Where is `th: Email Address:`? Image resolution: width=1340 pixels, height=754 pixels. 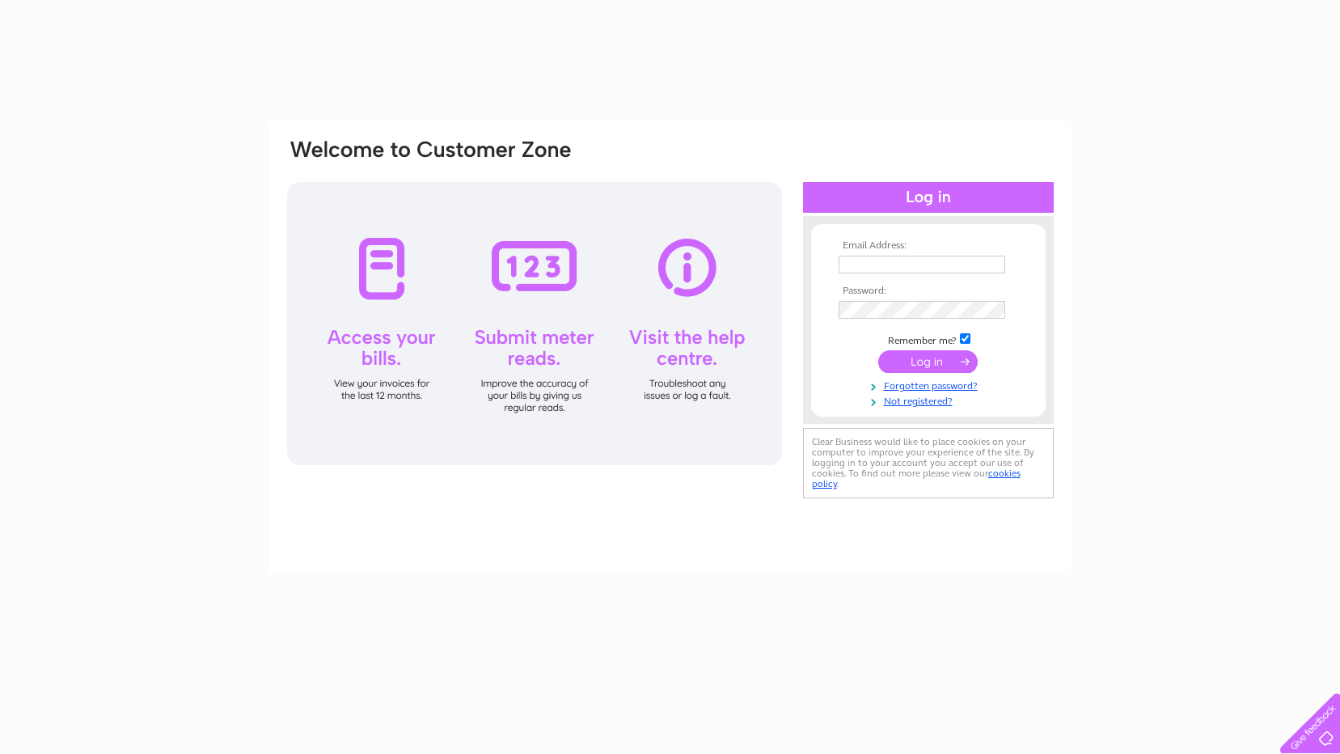 th: Email Address: is located at coordinates (928, 246).